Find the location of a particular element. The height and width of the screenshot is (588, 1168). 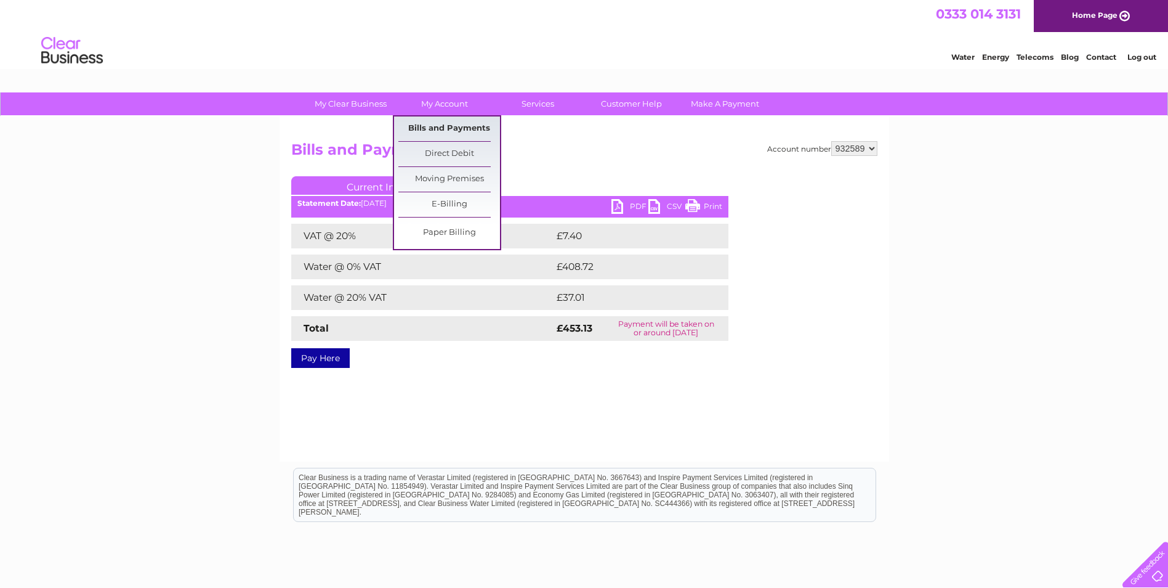

a: Telecoms is located at coordinates (1035, 57).